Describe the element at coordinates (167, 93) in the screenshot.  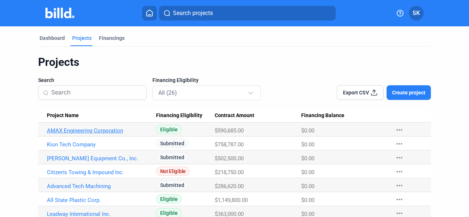
I see `mat-select-trigger: All (26)` at that location.